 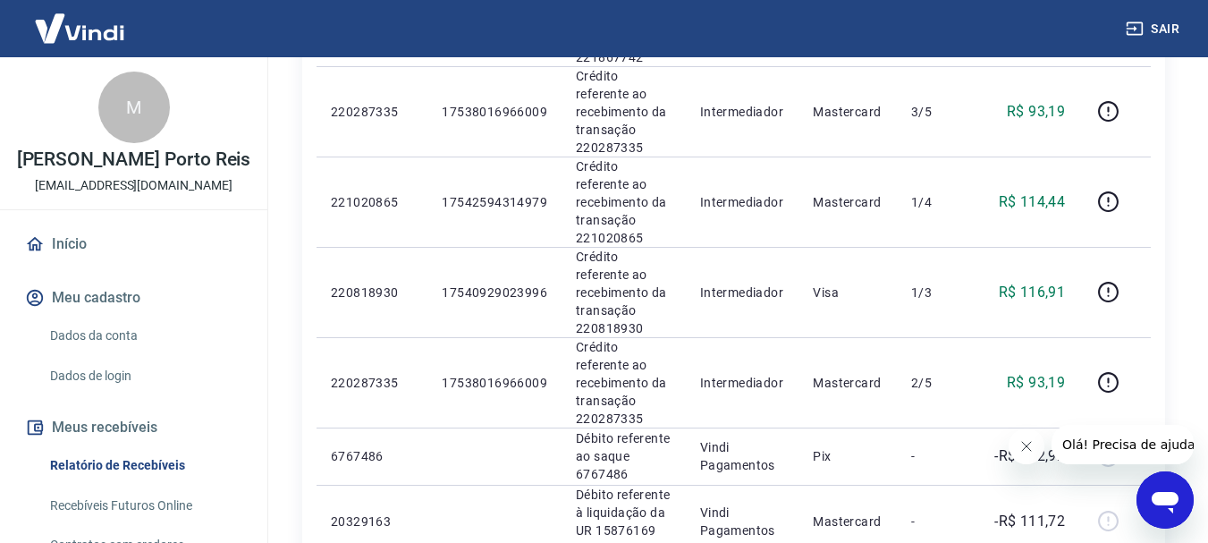 What do you see at coordinates (144, 375) in the screenshot?
I see `a: Dados de login` at bounding box center [144, 375].